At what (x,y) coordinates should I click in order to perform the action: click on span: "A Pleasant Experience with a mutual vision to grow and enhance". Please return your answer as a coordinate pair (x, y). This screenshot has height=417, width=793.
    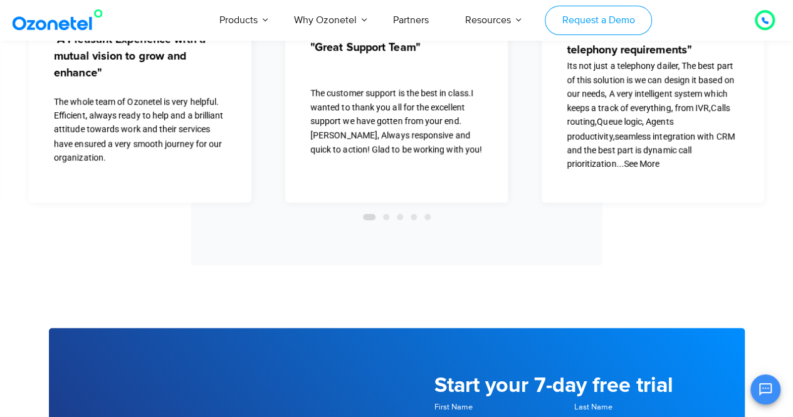
    Looking at the image, I should click on (140, 56).